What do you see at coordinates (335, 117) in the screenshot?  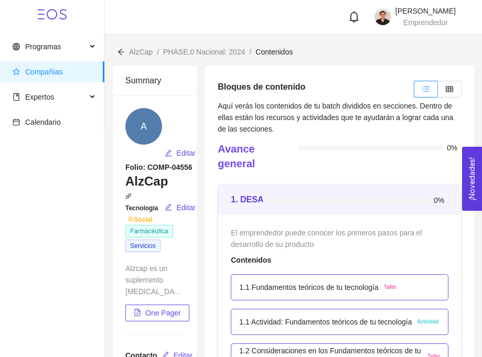 I see `span: Aquí verás los contenidos de tu batch divididos en secciones. Dentro de ellas están los recursos ...` at bounding box center [335, 117].